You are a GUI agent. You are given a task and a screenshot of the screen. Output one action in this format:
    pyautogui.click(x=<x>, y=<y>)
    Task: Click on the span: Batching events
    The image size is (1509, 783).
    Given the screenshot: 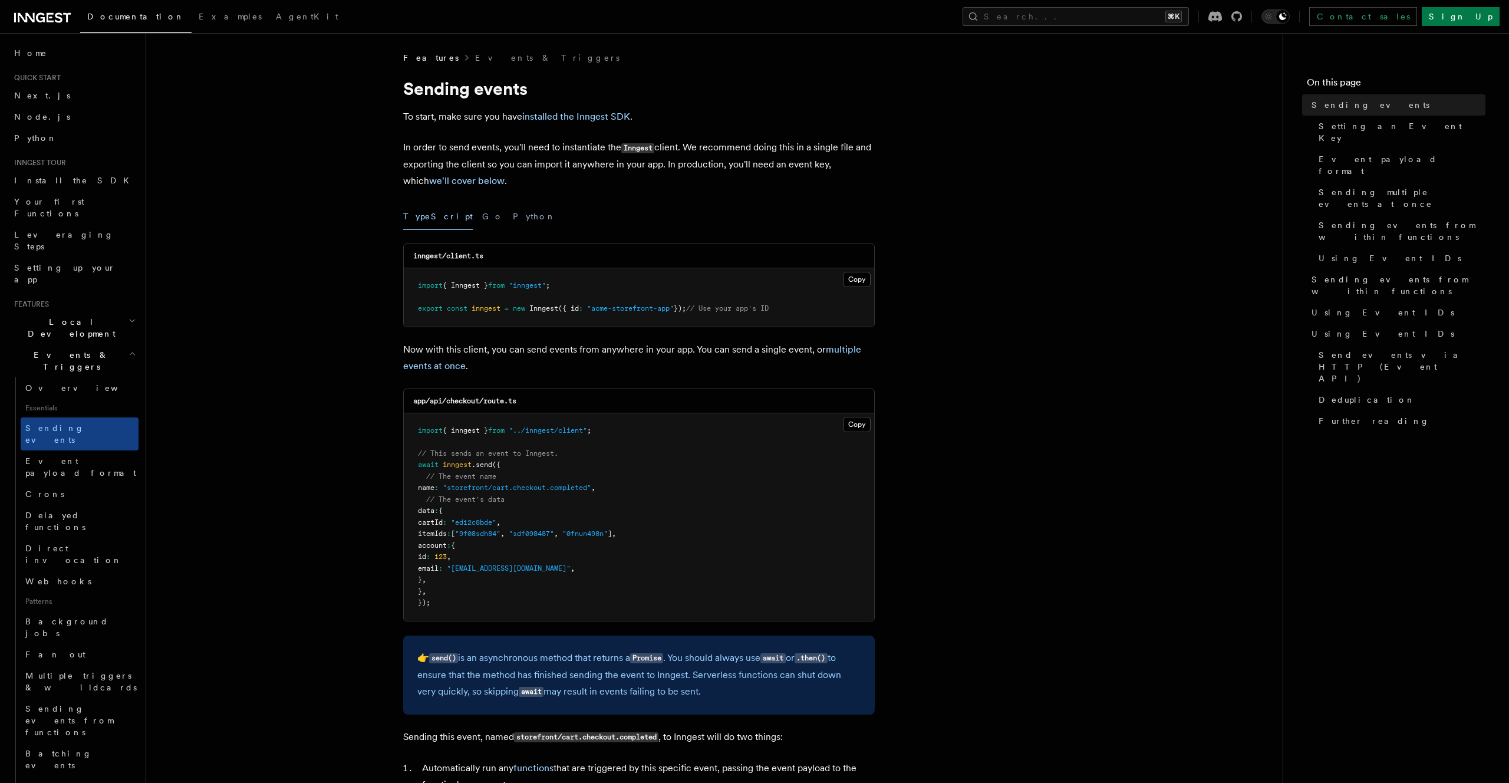 What is the action you would take?
    pyautogui.click(x=58, y=759)
    